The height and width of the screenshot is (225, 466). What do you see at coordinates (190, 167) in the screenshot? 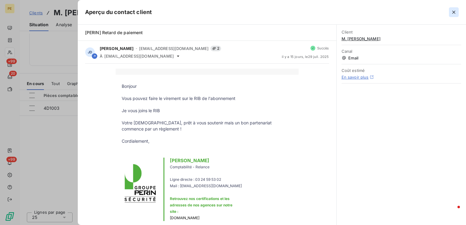
I see `span: Comptabilité - Relance` at bounding box center [190, 167].